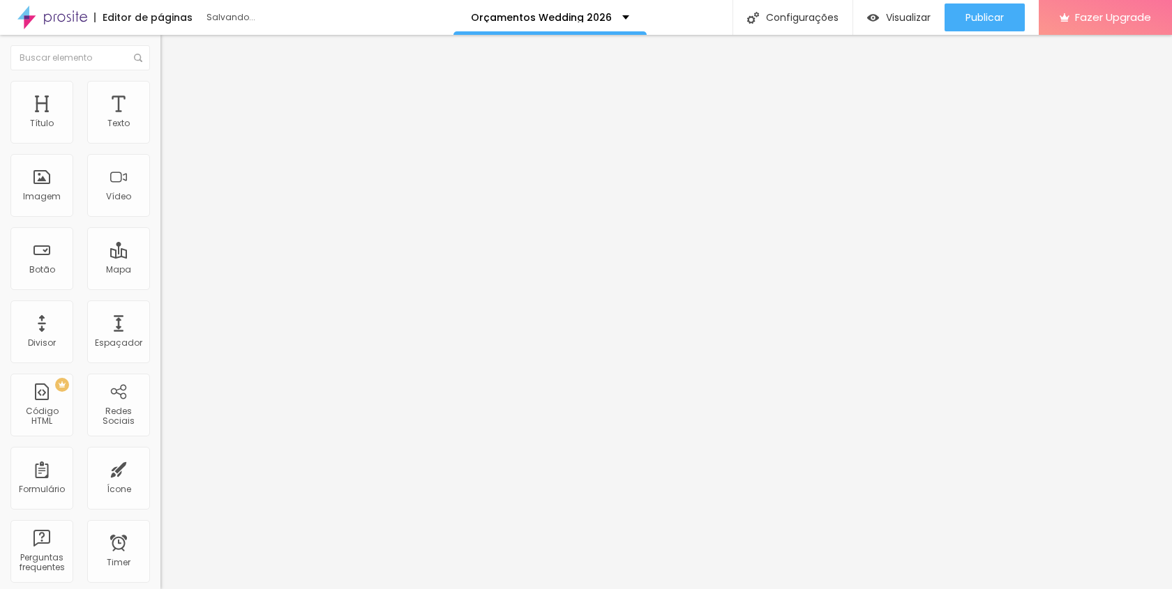 This screenshot has height=589, width=1172. Describe the element at coordinates (541, 17) in the screenshot. I see `p: Orçamentos Wedding 2026` at that location.